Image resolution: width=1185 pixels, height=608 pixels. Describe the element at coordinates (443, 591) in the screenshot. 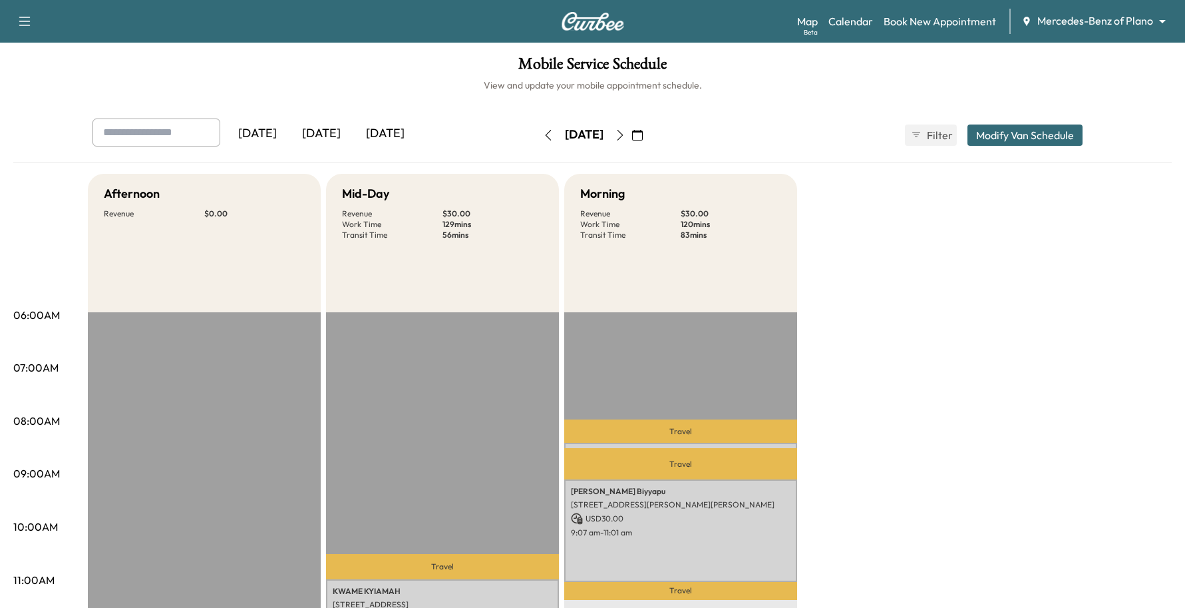

I see `p: KWAME KYIAMAH` at that location.